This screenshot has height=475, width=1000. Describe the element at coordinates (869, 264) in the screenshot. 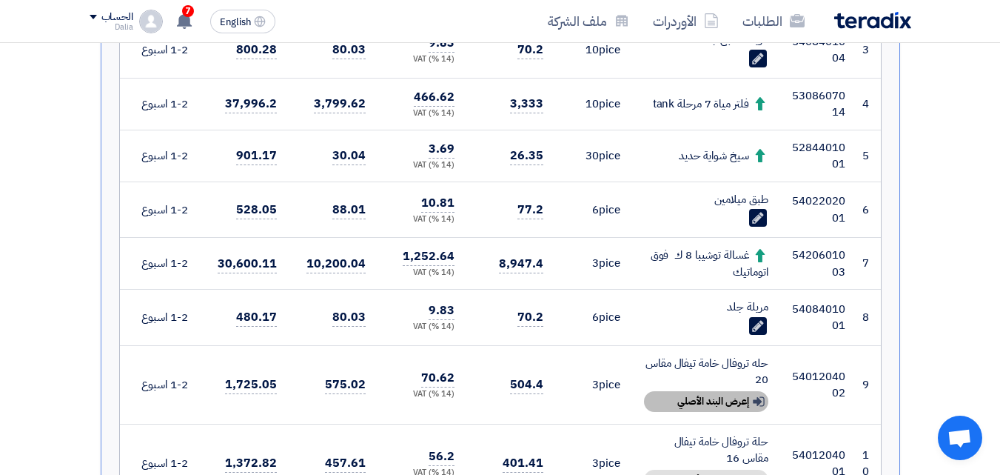

I see `td: 7` at that location.